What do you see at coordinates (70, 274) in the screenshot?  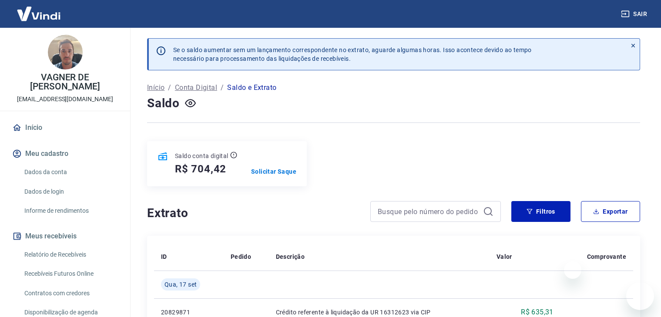 I see `a: Recebíveis Futuros Online` at bounding box center [70, 274].